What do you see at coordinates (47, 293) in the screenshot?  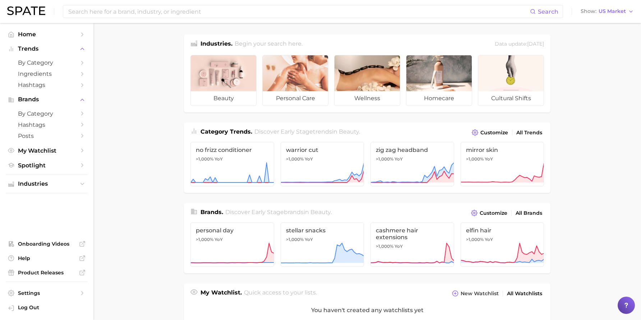 I see `a: Settings` at bounding box center [47, 293].